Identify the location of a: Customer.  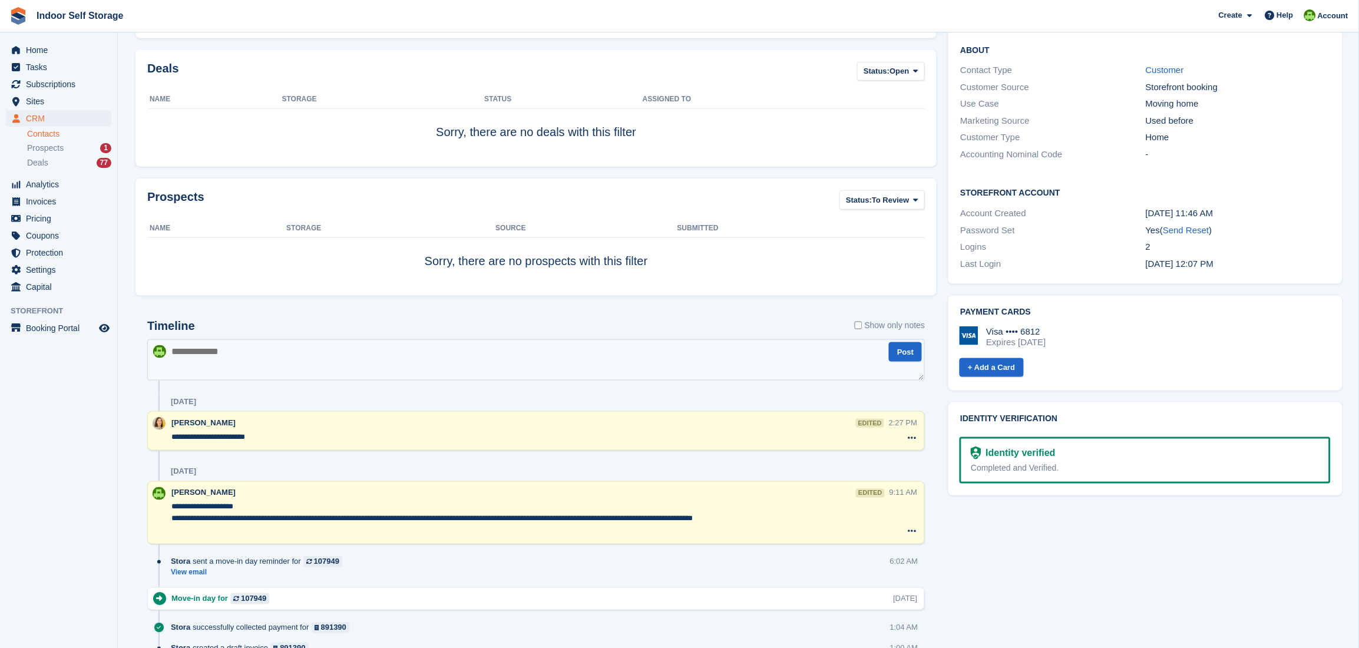
(1165, 70).